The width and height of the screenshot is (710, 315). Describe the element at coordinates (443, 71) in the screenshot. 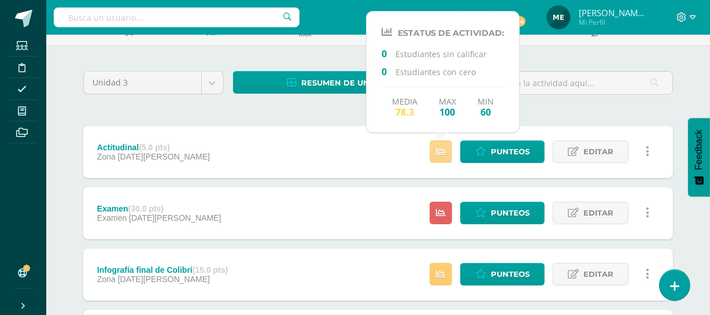

I see `p: Estudiantes con cero` at that location.